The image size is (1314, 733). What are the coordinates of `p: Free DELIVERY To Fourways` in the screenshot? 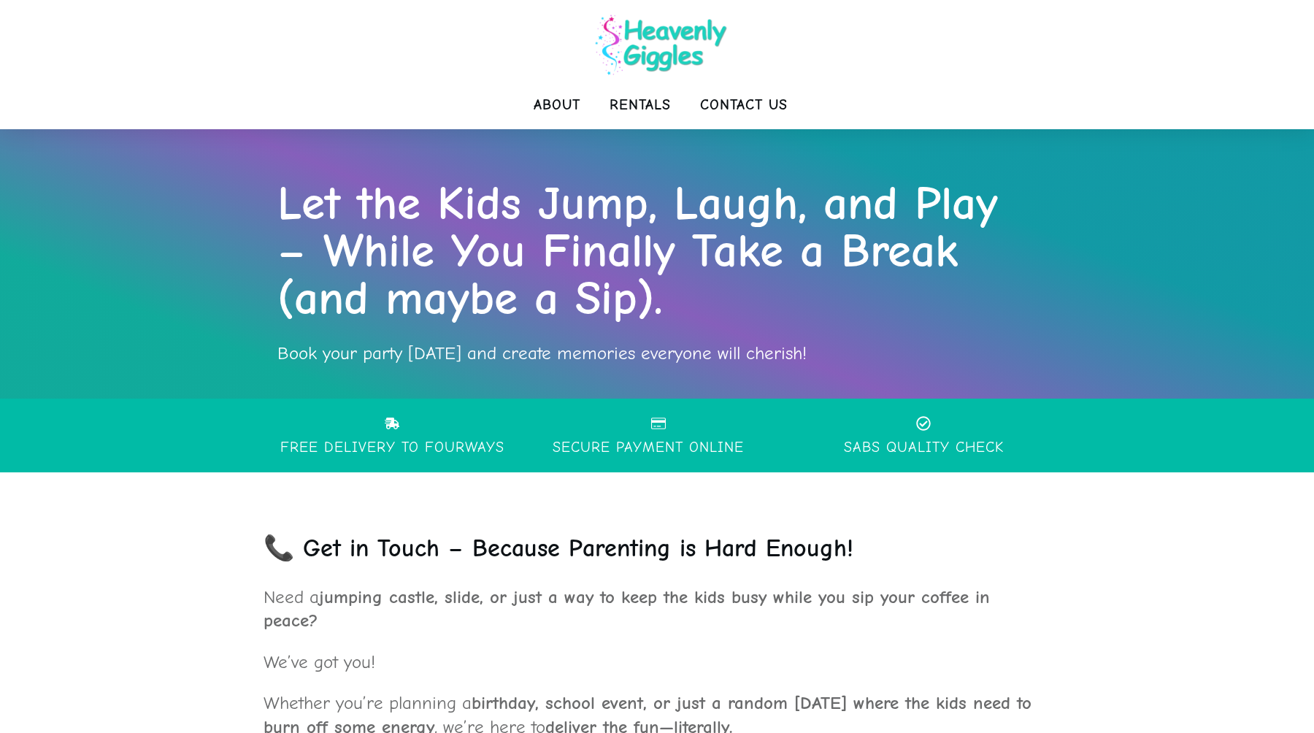 It's located at (392, 448).